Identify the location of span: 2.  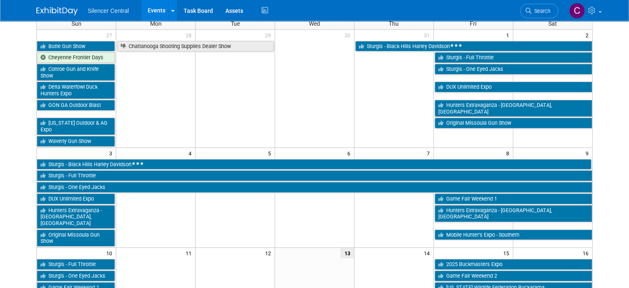
(589, 35).